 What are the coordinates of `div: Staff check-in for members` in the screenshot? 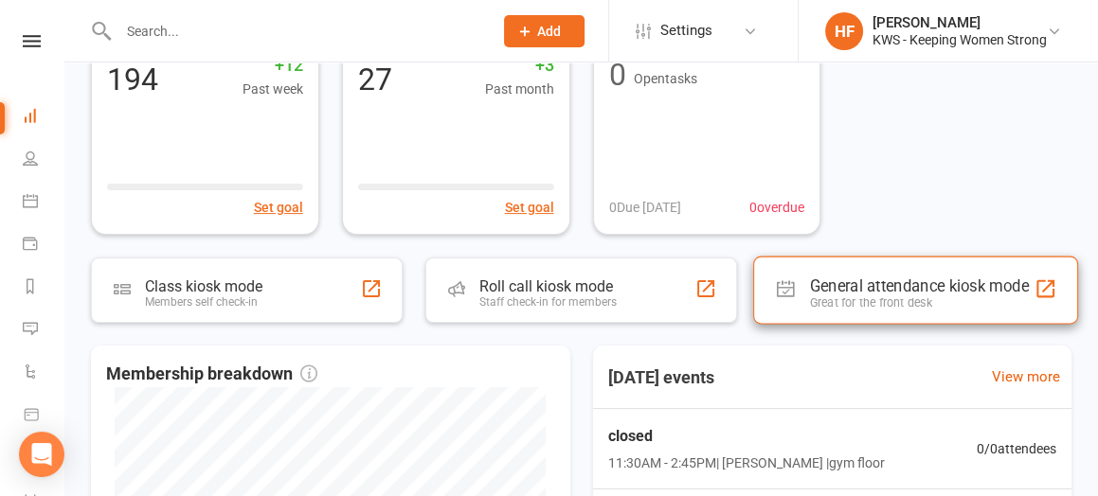 It's located at (548, 302).